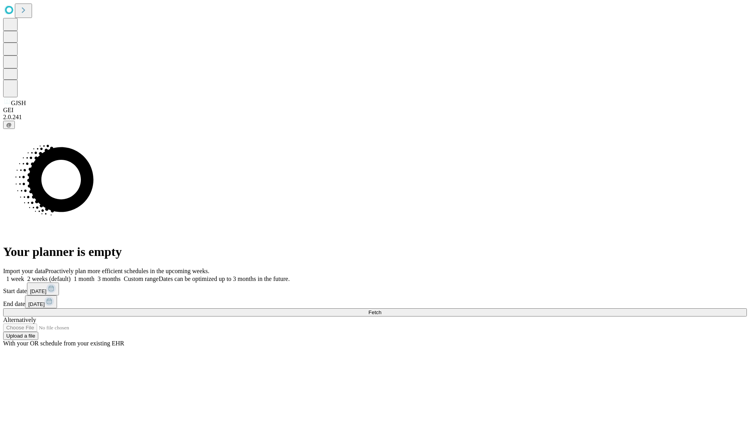  Describe the element at coordinates (375, 251) in the screenshot. I see `h1: Your planner is empty` at that location.